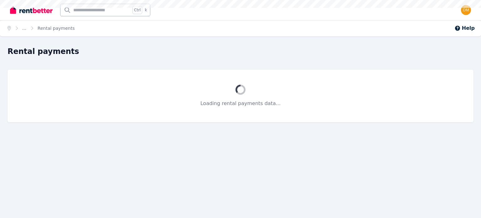 The width and height of the screenshot is (481, 218). I want to click on span: Rental payments, so click(56, 28).